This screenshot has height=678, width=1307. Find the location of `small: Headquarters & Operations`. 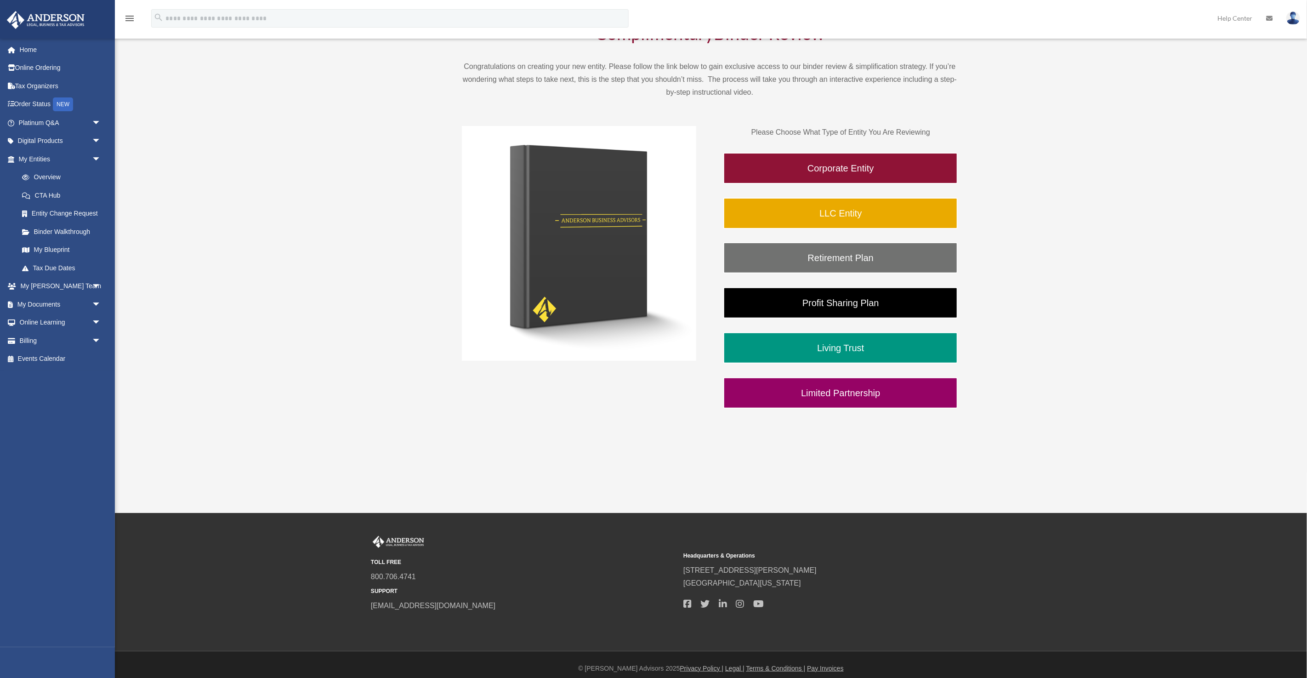

small: Headquarters & Operations is located at coordinates (836, 556).